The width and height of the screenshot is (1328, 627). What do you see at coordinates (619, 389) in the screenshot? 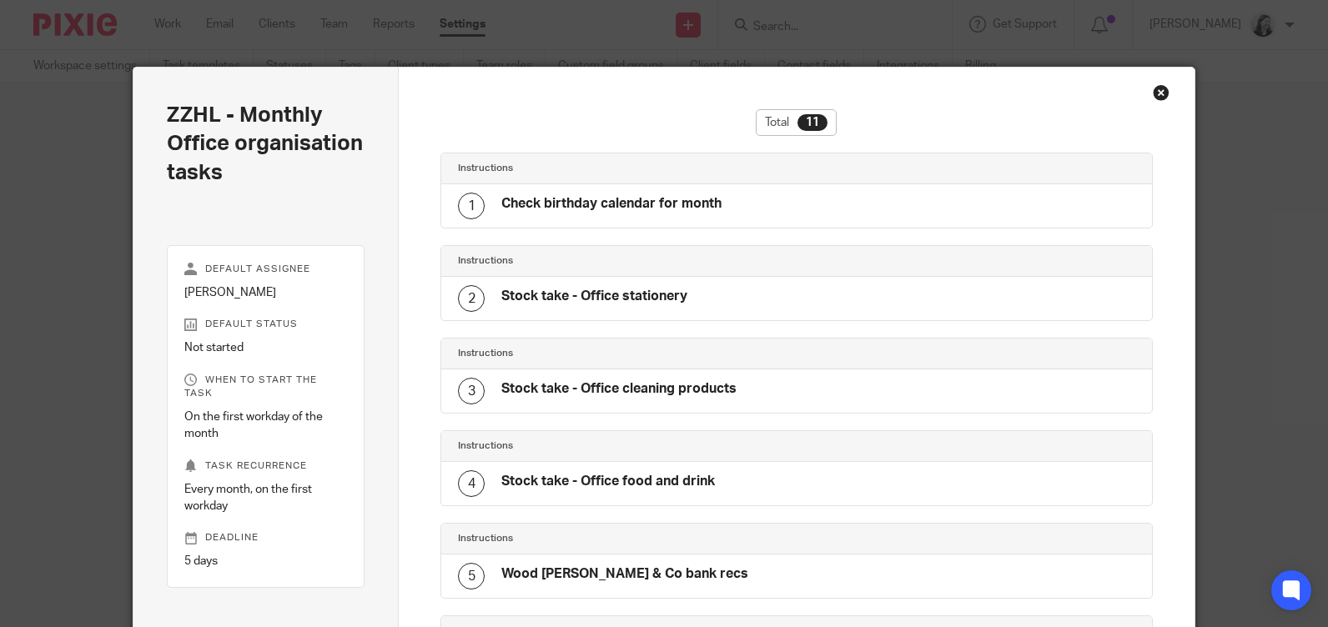
I see `h4: Stock take - Office cleaning products` at bounding box center [619, 389].